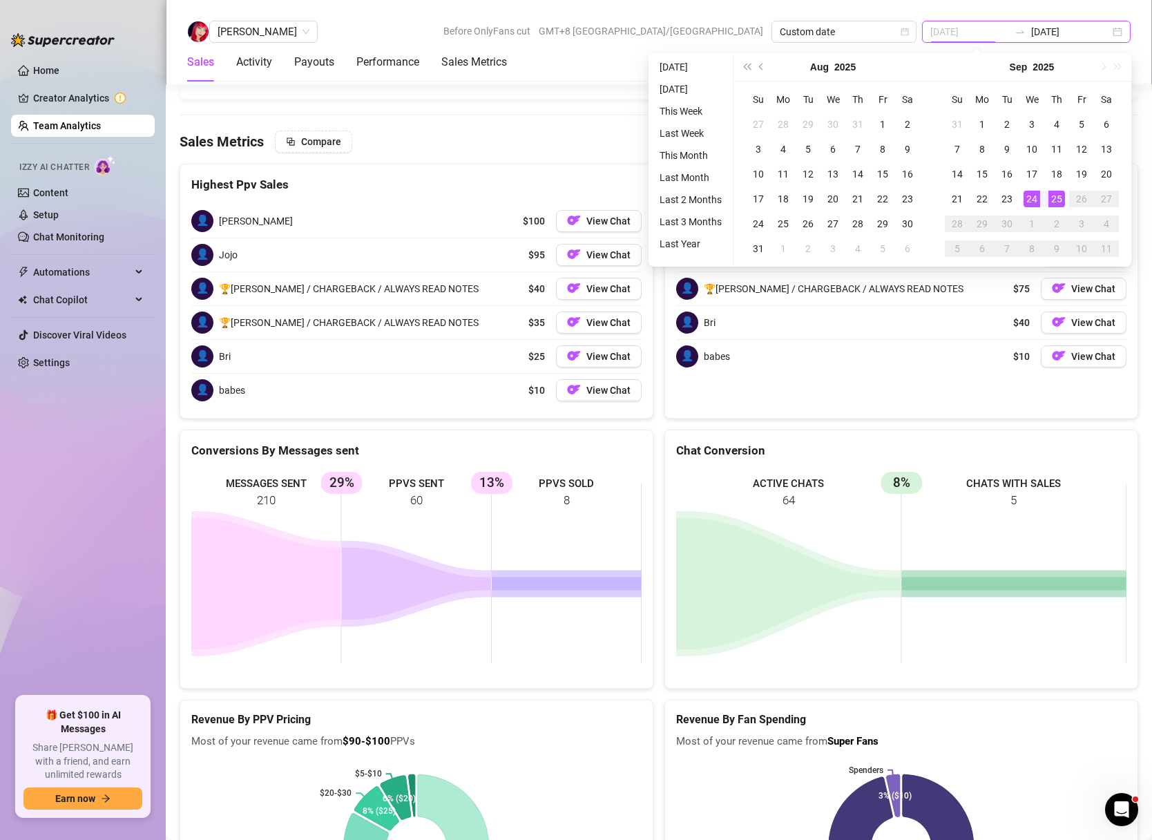 Image resolution: width=1152 pixels, height=840 pixels. What do you see at coordinates (1081, 99) in the screenshot?
I see `th: Fr` at bounding box center [1081, 99].